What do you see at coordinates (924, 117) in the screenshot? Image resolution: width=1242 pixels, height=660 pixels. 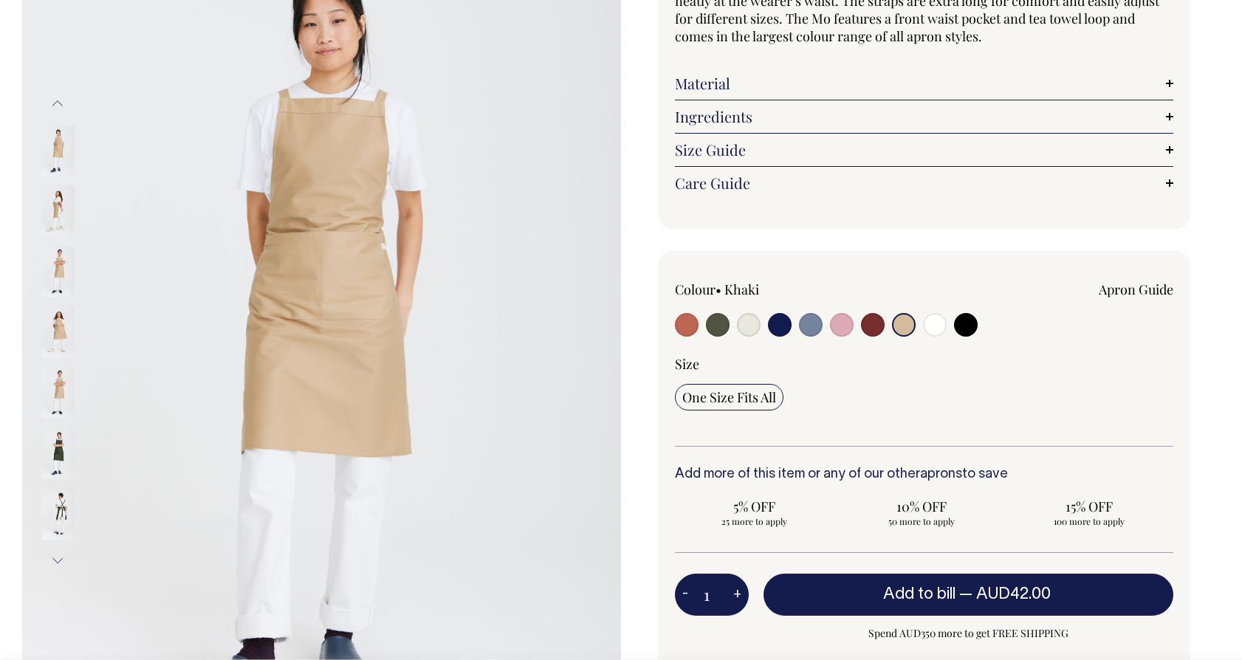 I see `a: Ingredients` at bounding box center [924, 117].